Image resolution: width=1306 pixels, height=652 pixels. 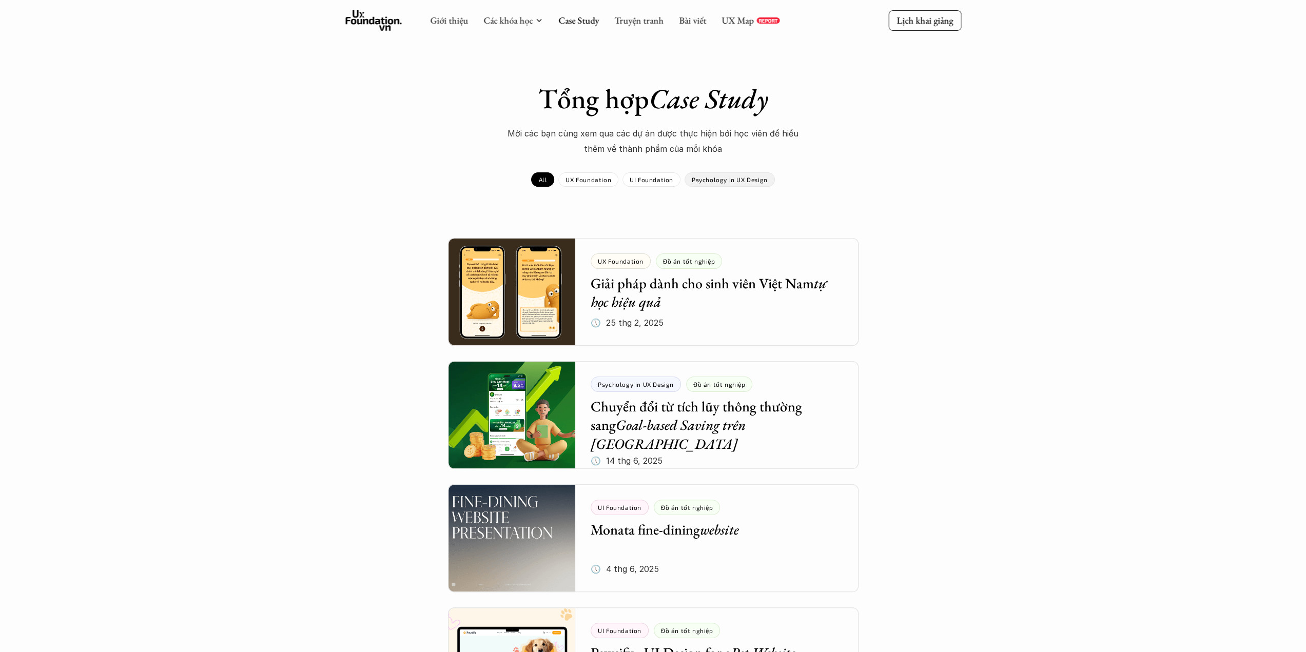 I want to click on a: UX Foundation, so click(x=588, y=180).